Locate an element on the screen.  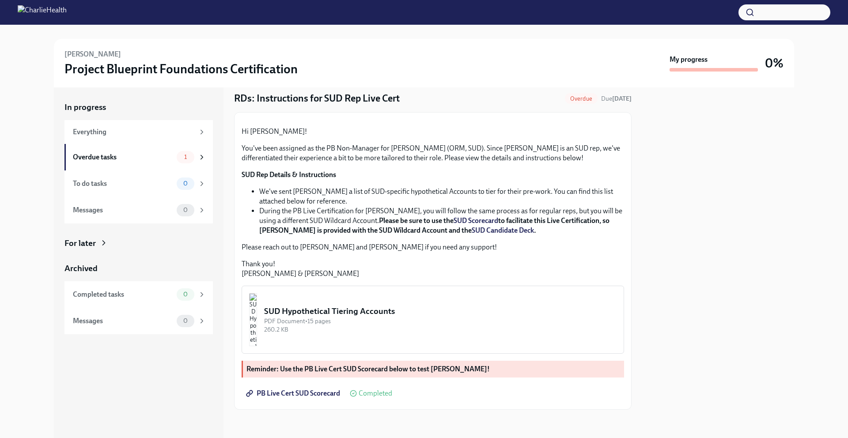
span: Completed is located at coordinates (375, 394).